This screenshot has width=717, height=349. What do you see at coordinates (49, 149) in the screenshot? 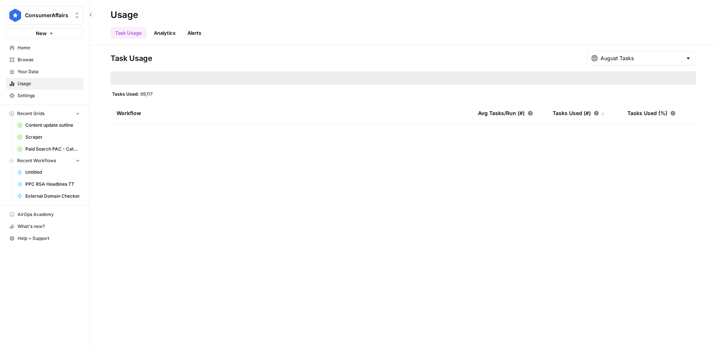
I see `a: Paid Search PAC - Categories` at bounding box center [49, 149].